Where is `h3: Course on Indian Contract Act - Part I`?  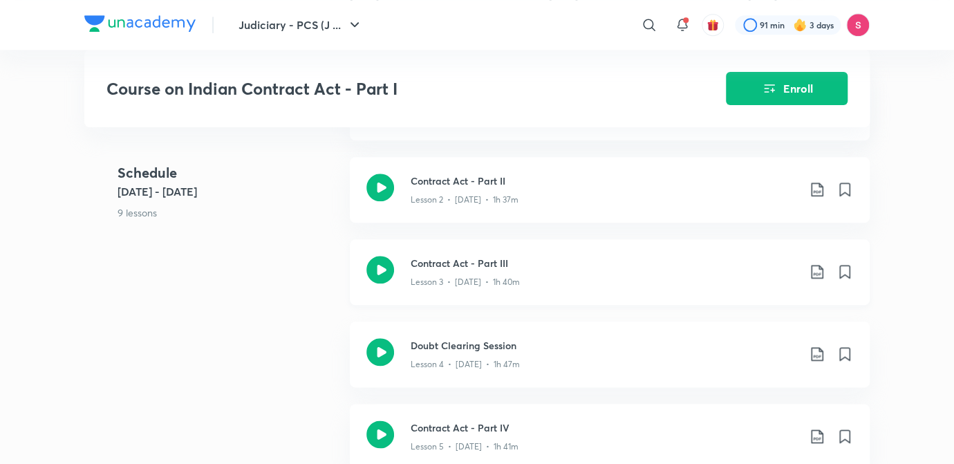 h3: Course on Indian Contract Act - Part I is located at coordinates (377, 89).